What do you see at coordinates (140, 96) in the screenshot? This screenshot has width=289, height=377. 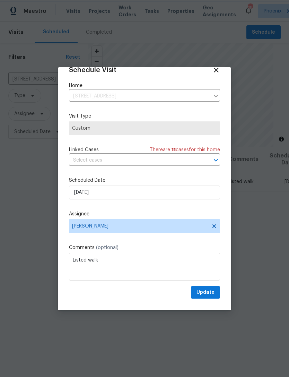 I see `input: Enter in an address` at bounding box center [140, 96].